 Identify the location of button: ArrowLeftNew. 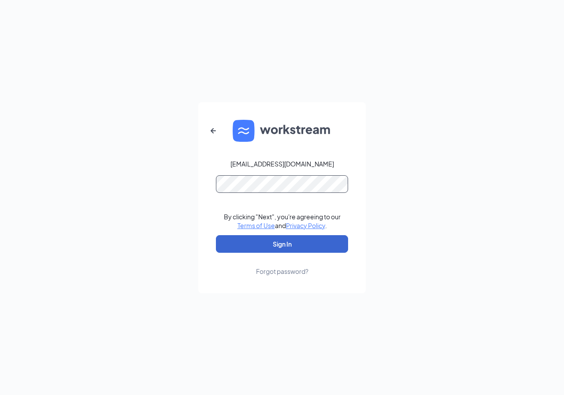
(213, 131).